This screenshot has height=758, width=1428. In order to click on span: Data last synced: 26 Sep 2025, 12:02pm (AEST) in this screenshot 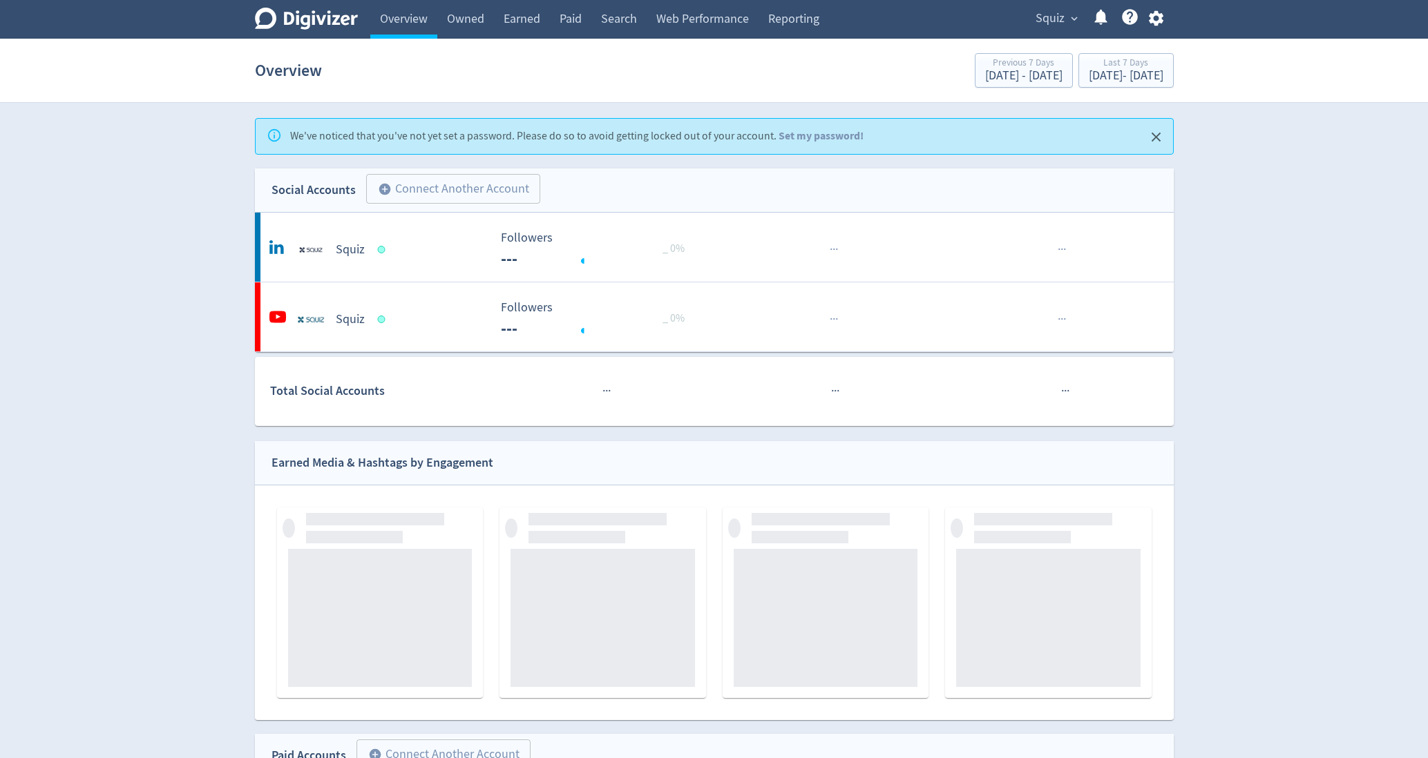, I will do `click(383, 319)`.